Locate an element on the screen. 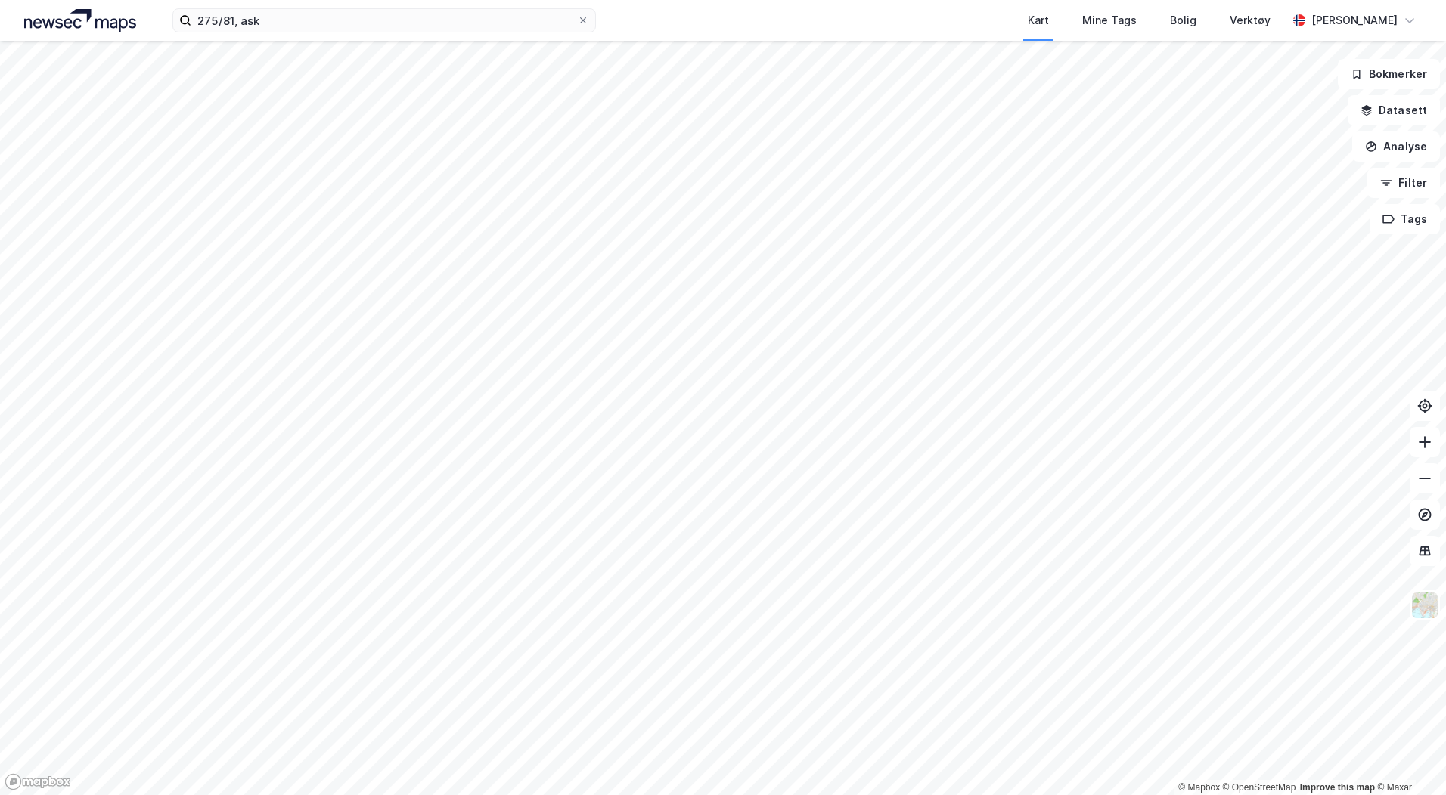  button: Filter is located at coordinates (1403, 183).